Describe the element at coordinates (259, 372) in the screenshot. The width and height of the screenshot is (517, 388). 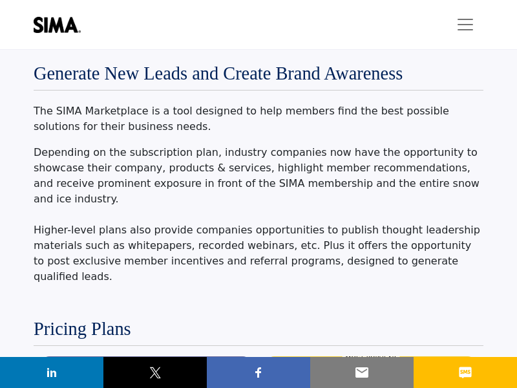
I see `img: facebook sharing button` at that location.